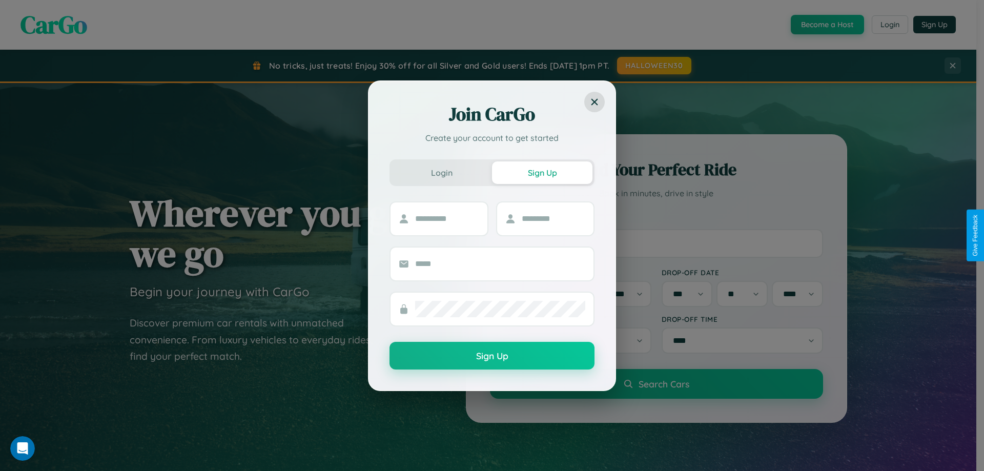 The image size is (984, 471). Describe the element at coordinates (442, 173) in the screenshot. I see `button: Login` at that location.